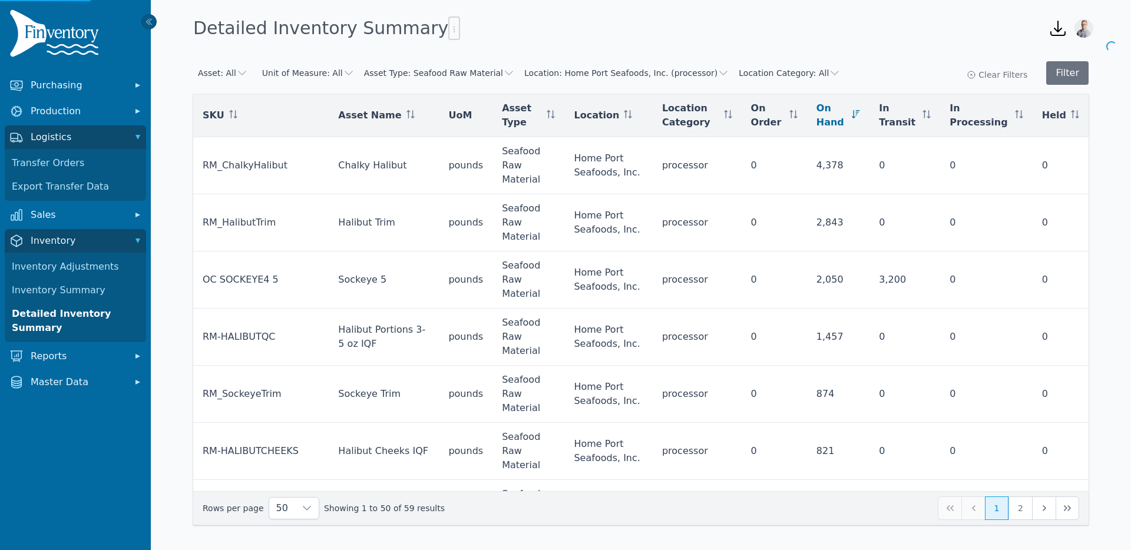 The height and width of the screenshot is (550, 1131). I want to click on button: Reports, so click(75, 356).